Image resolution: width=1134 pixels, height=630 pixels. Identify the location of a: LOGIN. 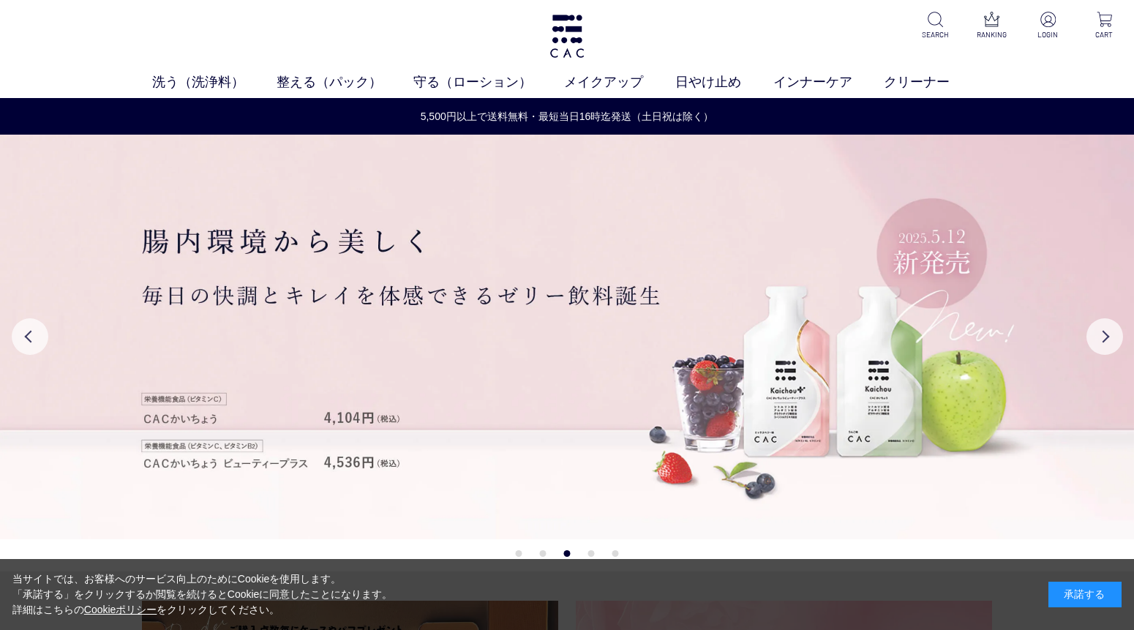
(1048, 26).